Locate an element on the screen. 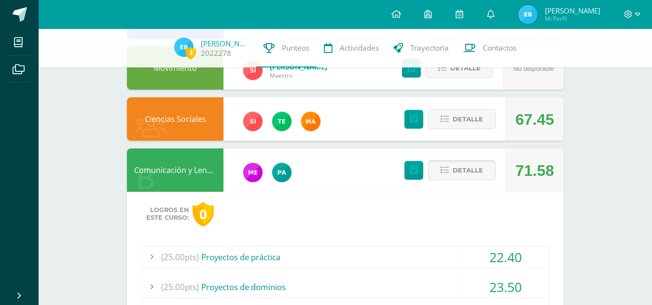 The image size is (652, 305). img: 43d3dab8d13cc64d9a3940a0882a4dc3.png is located at coordinates (282, 122).